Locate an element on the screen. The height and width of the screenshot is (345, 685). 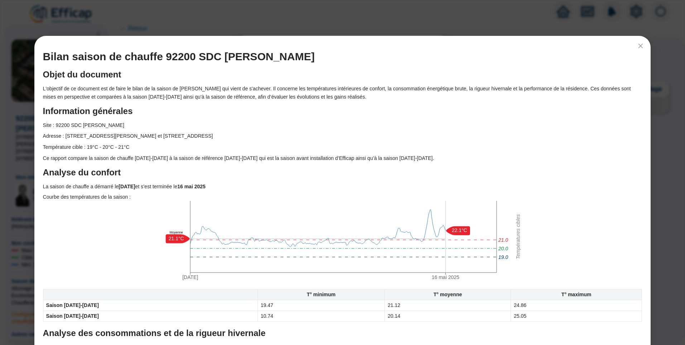
button: Close is located at coordinates (641, 46).